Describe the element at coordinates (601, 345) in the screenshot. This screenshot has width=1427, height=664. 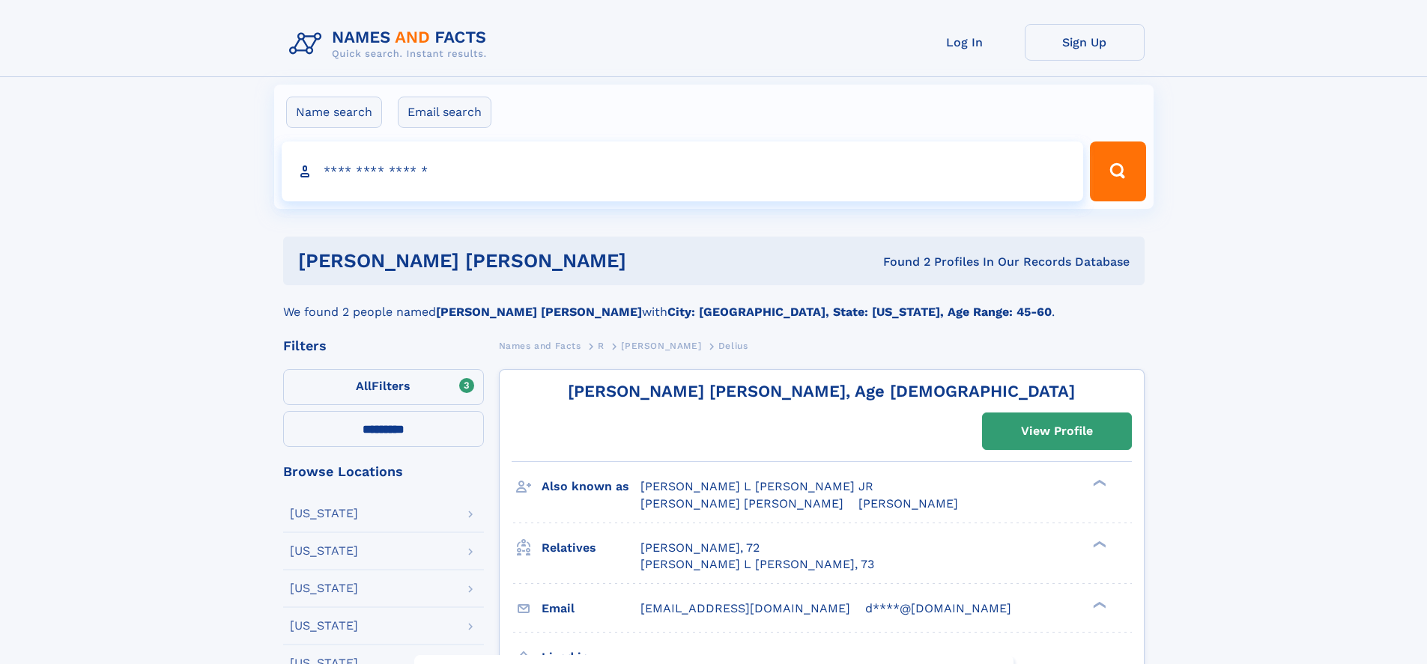
I see `a: R` at that location.